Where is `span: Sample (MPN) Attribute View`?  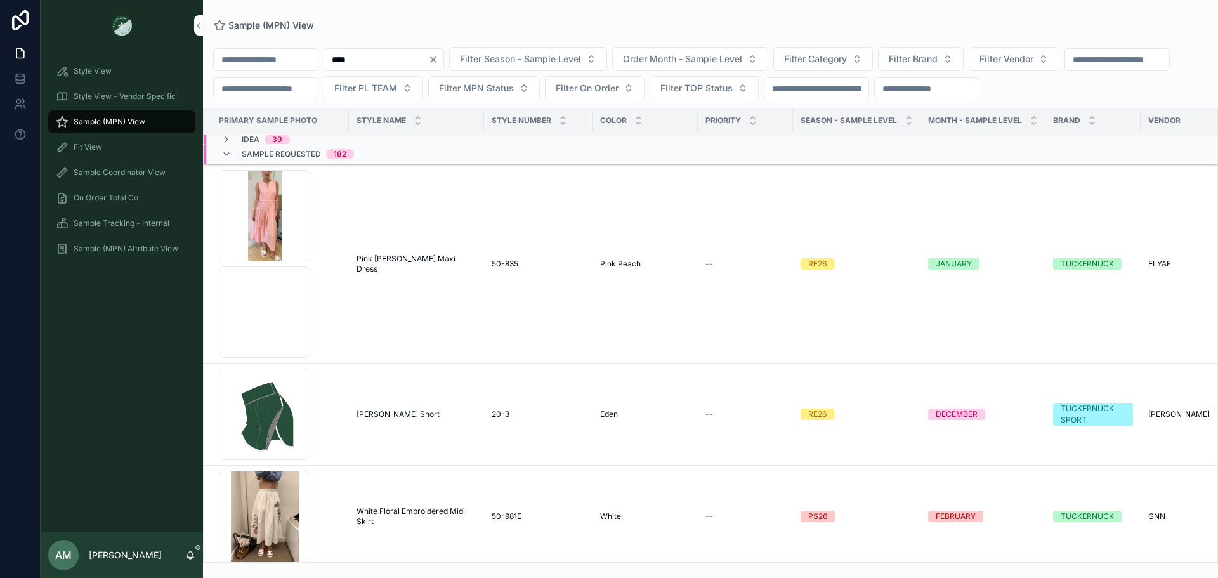 span: Sample (MPN) Attribute View is located at coordinates (126, 249).